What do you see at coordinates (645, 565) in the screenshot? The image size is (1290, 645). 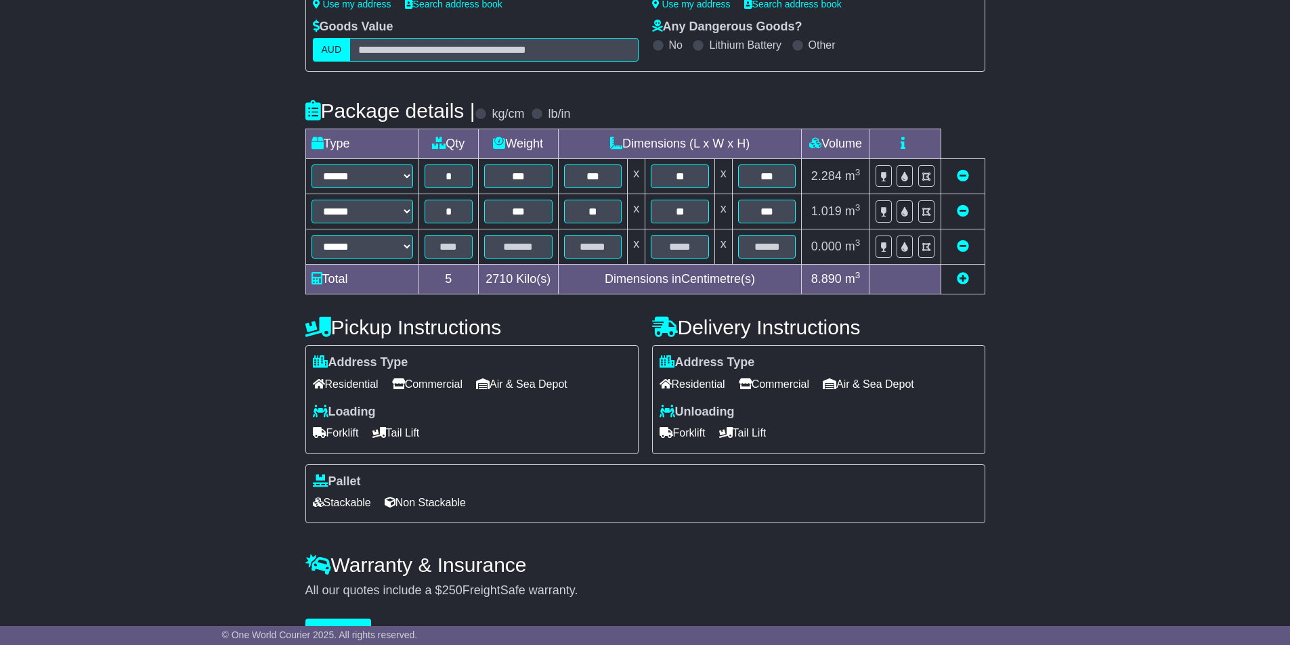 I see `h4: Warranty & Insurance` at bounding box center [645, 565].